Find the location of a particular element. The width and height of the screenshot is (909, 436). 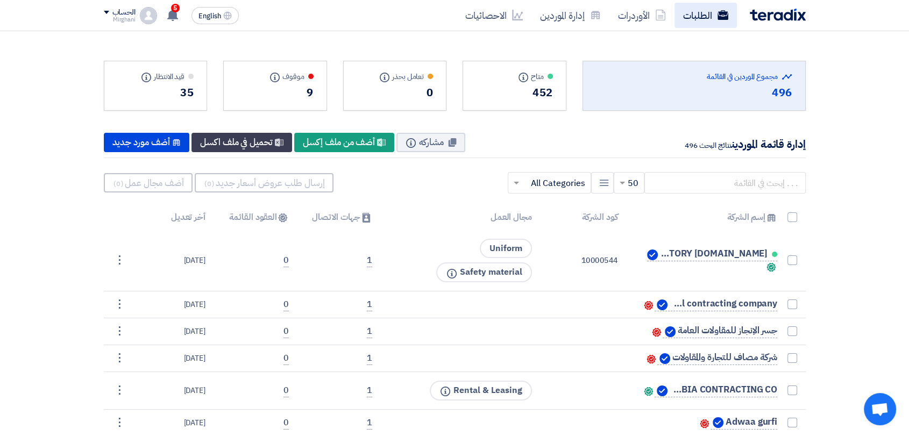

a: جسر الإنجاز للمقاولات العامة Verified Account is located at coordinates (720, 331).